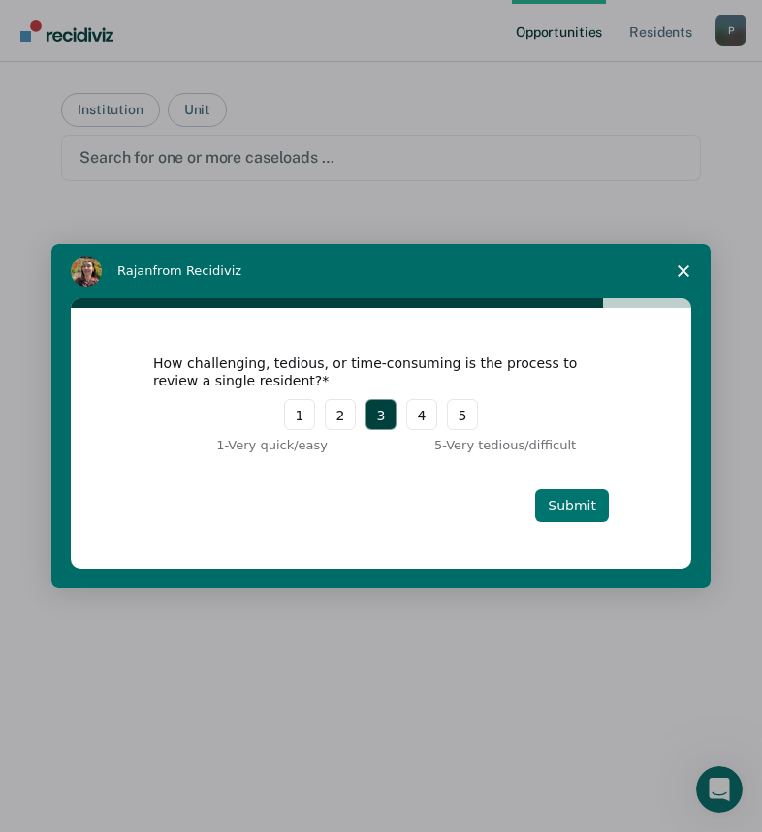 The image size is (762, 832). I want to click on div: 1 - Very quick/easy, so click(240, 446).